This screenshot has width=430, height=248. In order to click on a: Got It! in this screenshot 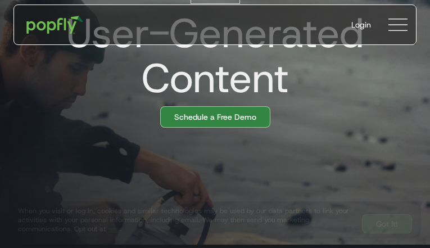, I will do `click(387, 224)`.